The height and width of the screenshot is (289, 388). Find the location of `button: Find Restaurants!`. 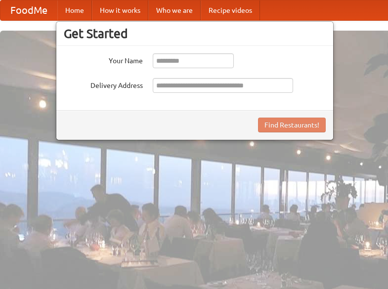

button: Find Restaurants! is located at coordinates (292, 125).